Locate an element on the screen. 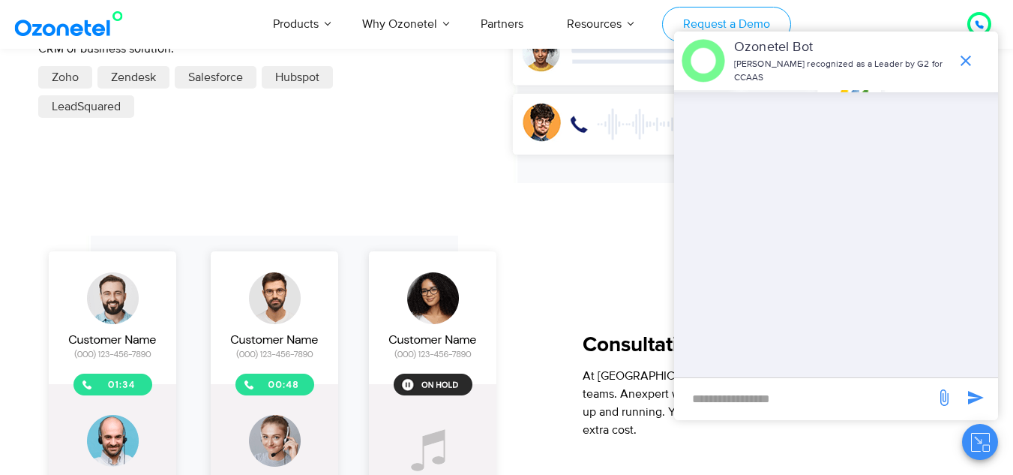 The image size is (1013, 475). span: Zoho is located at coordinates (65, 77).